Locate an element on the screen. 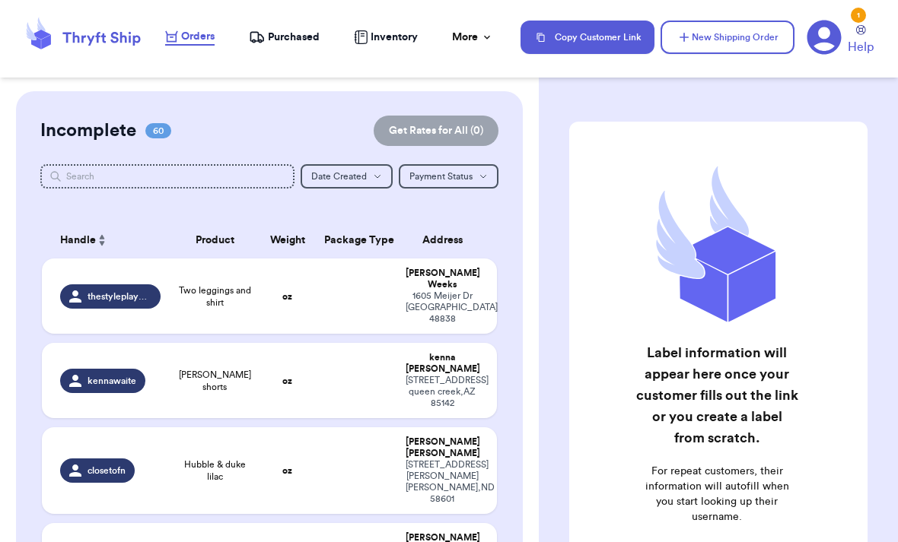  h2: Incomplete is located at coordinates (88, 131).